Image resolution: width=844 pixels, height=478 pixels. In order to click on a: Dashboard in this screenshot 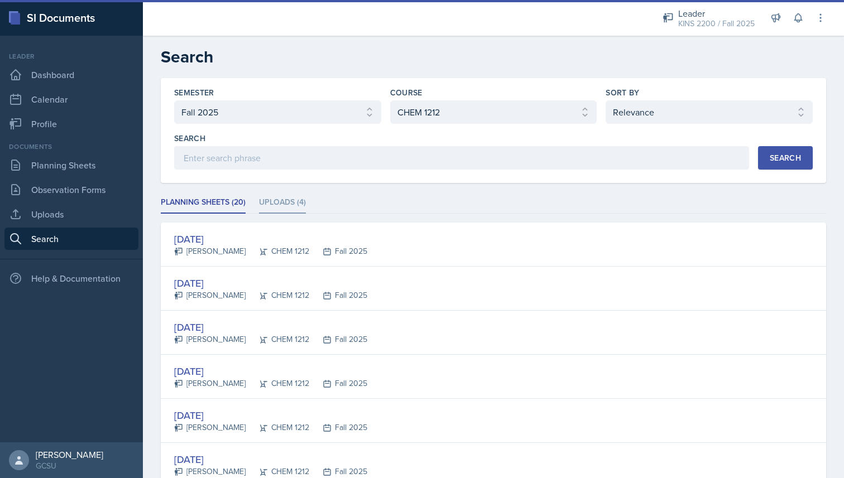, I will do `click(71, 75)`.